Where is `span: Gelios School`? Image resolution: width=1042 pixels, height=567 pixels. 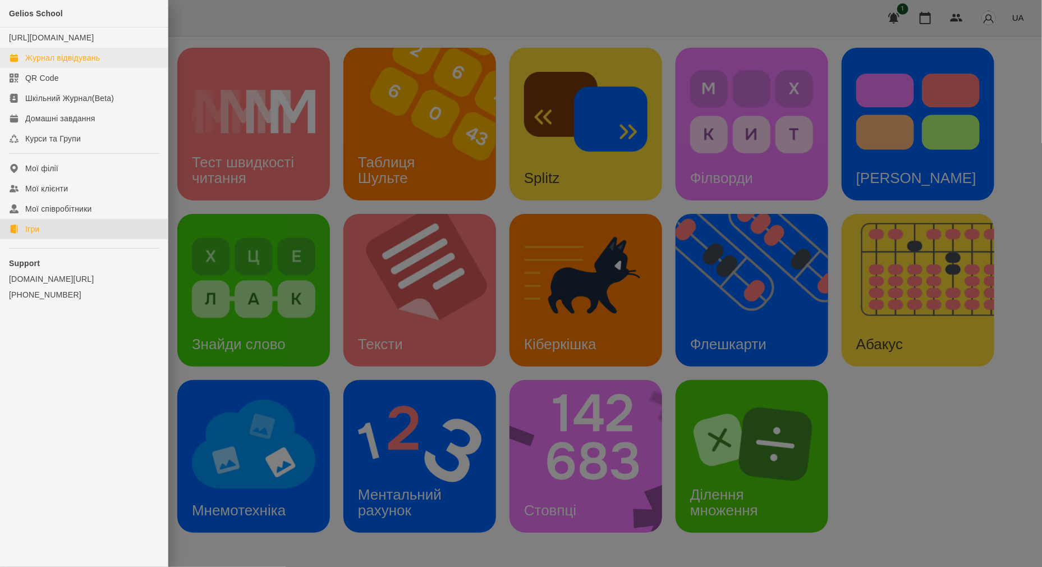 span: Gelios School is located at coordinates (36, 13).